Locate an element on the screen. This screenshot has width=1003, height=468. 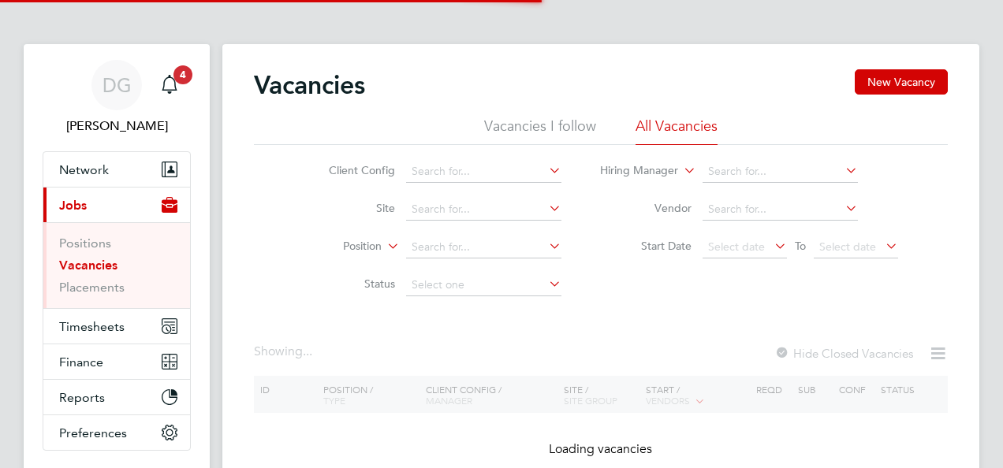
button: Preferences is located at coordinates (117, 433).